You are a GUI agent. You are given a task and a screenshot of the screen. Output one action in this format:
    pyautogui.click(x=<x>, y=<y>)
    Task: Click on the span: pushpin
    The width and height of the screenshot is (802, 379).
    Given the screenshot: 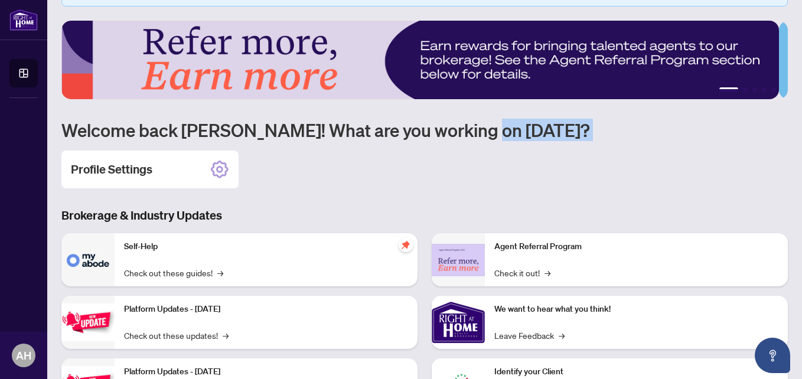 What is the action you would take?
    pyautogui.click(x=406, y=245)
    